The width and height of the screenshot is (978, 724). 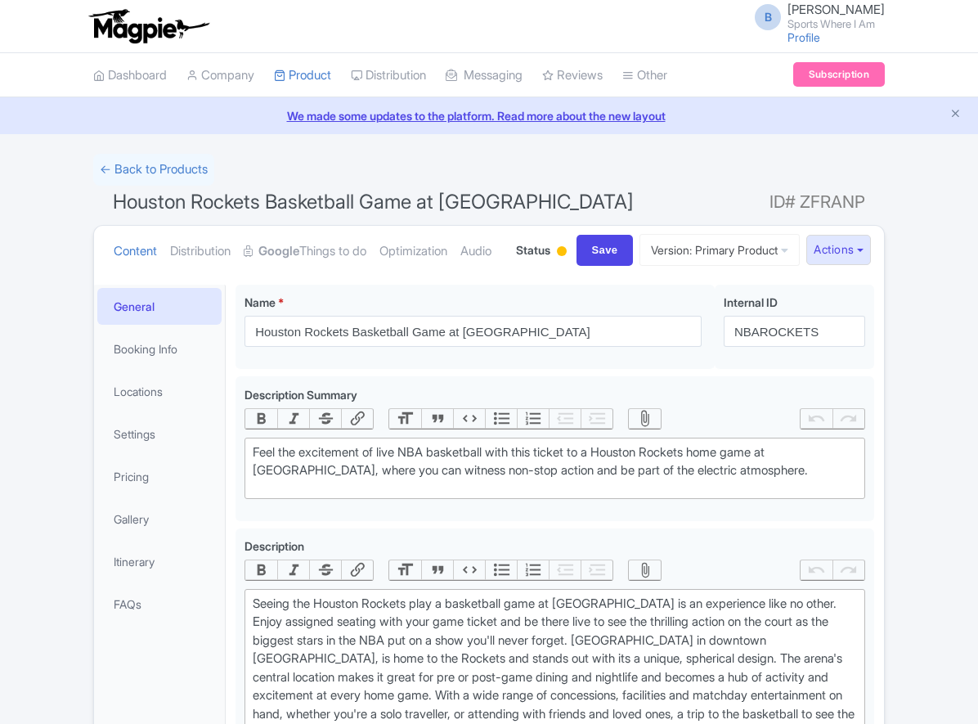 What do you see at coordinates (644, 75) in the screenshot?
I see `a: Other` at bounding box center [644, 75].